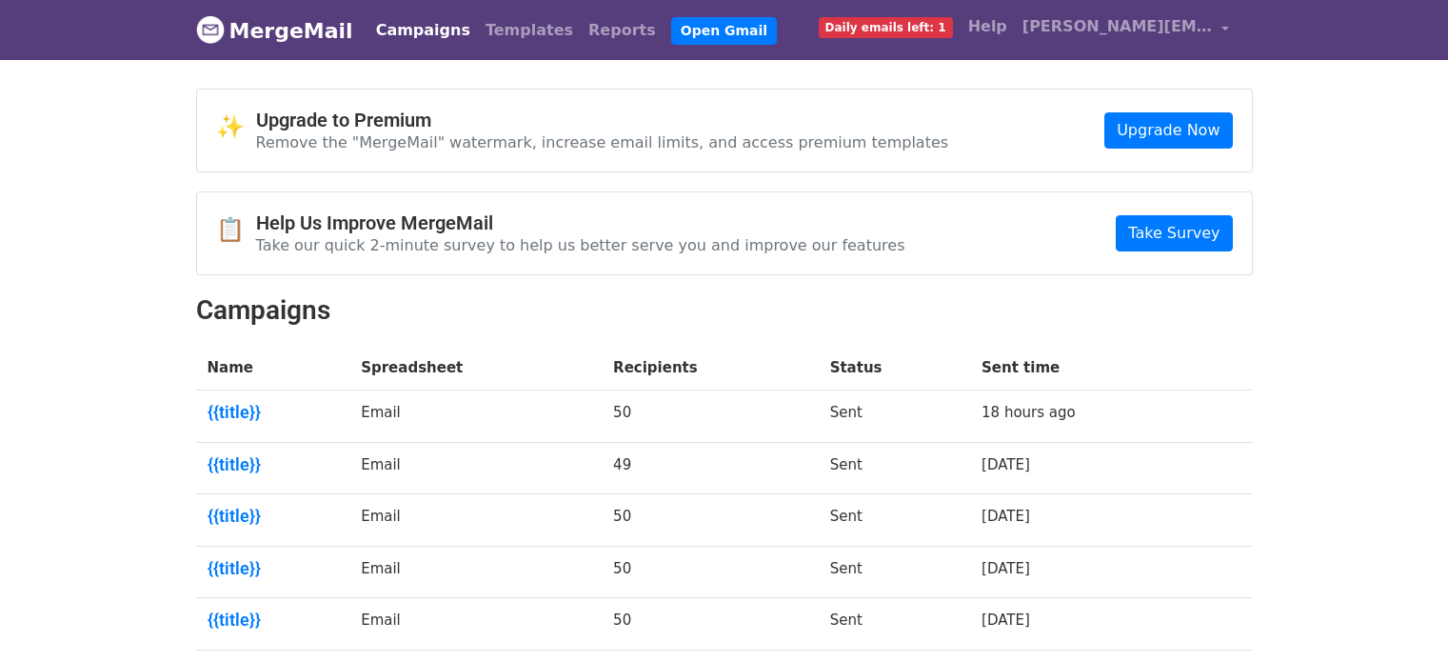 This screenshot has height=662, width=1448. Describe the element at coordinates (581, 223) in the screenshot. I see `h4: Help Us Improve MergeMail` at that location.